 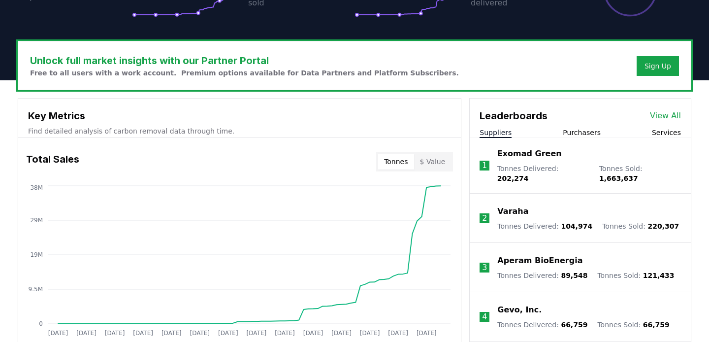 What do you see at coordinates (36, 220) in the screenshot?
I see `tspan: 29M` at bounding box center [36, 220].